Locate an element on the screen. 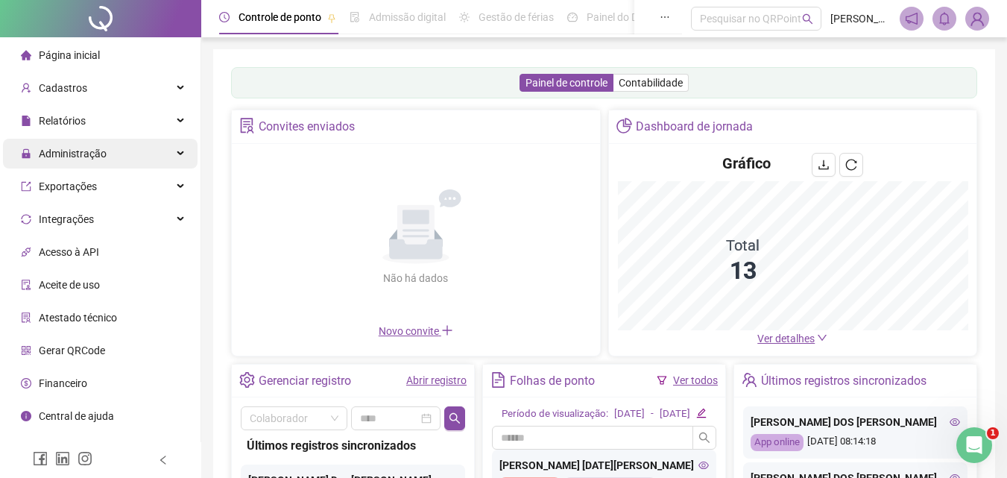 This screenshot has height=478, width=1007. span: Painel do DP is located at coordinates (616, 17).